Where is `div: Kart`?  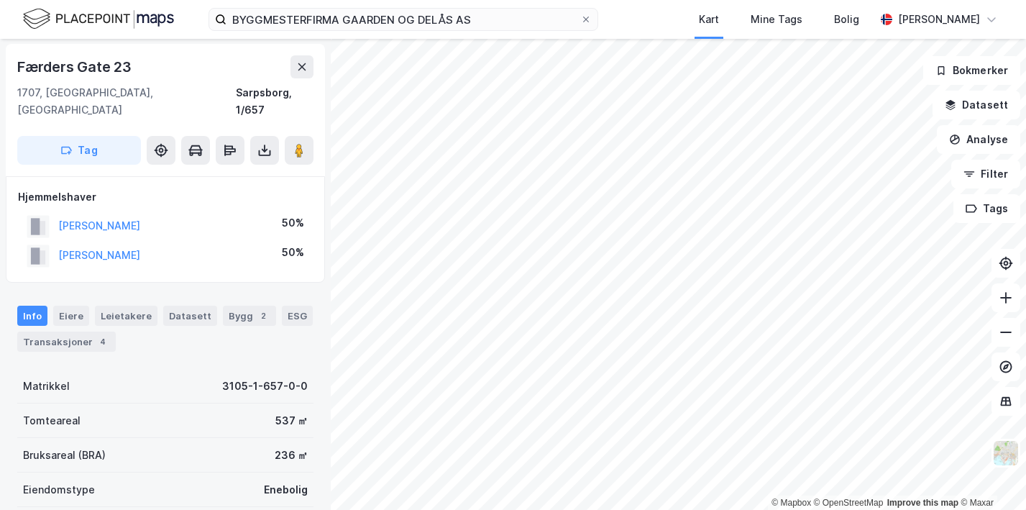 div: Kart is located at coordinates (709, 19).